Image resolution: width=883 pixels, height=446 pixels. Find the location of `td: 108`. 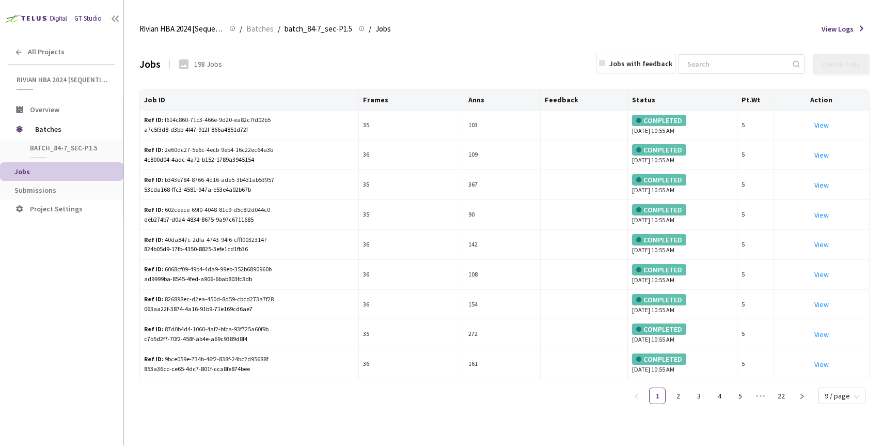

td: 108 is located at coordinates (503, 275).